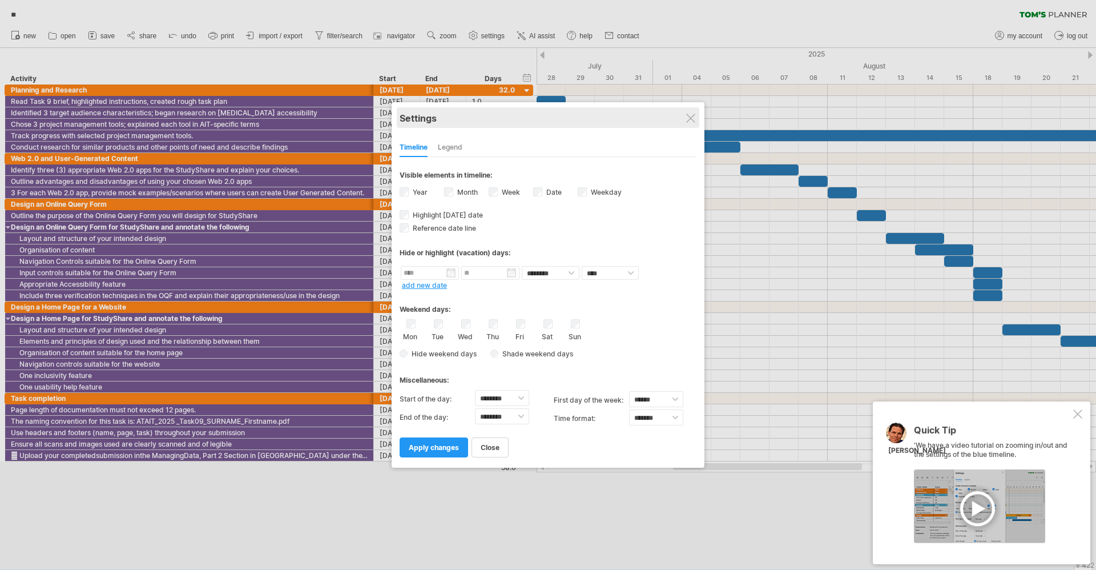  I want to click on div: Quick Tip, so click(992, 433).